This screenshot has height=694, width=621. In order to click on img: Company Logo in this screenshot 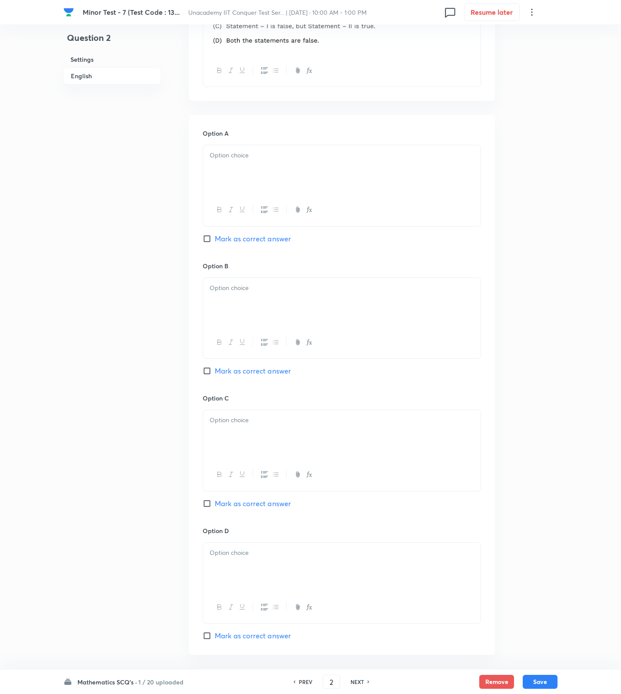, I will do `click(69, 12)`.